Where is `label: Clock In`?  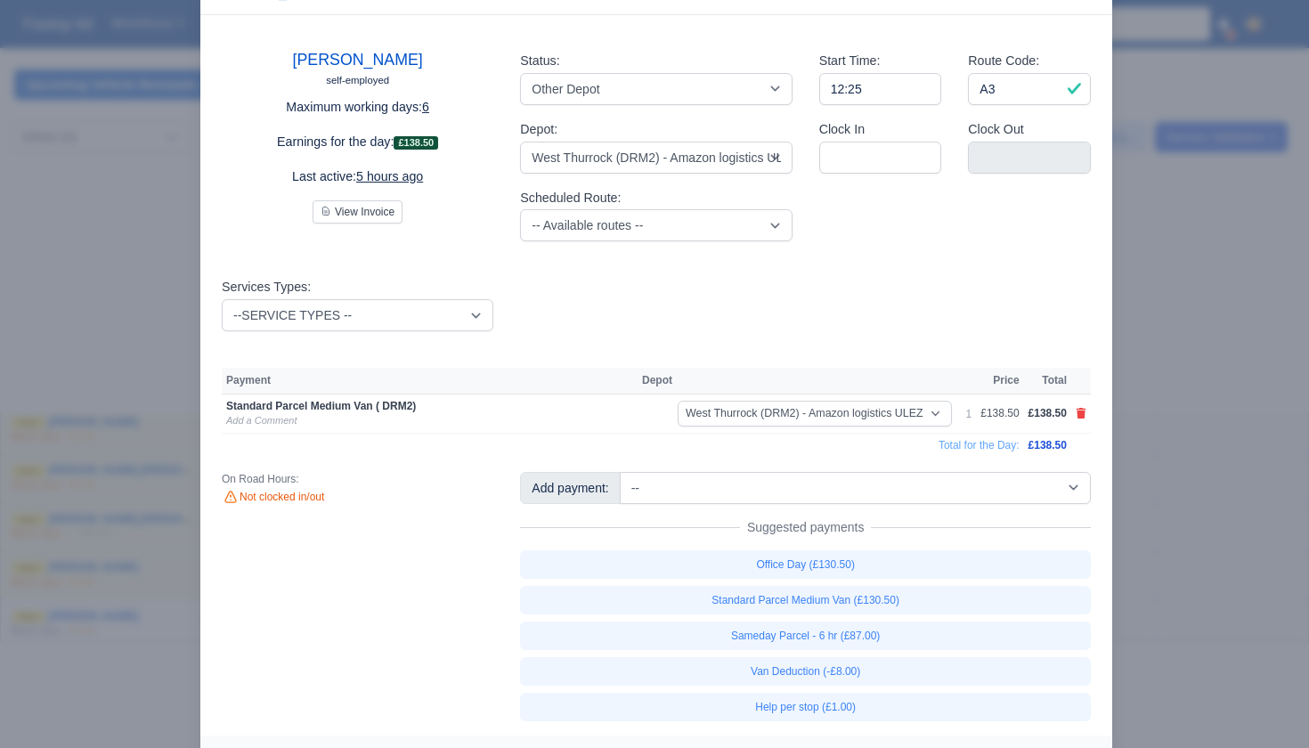 label: Clock In is located at coordinates (842, 129).